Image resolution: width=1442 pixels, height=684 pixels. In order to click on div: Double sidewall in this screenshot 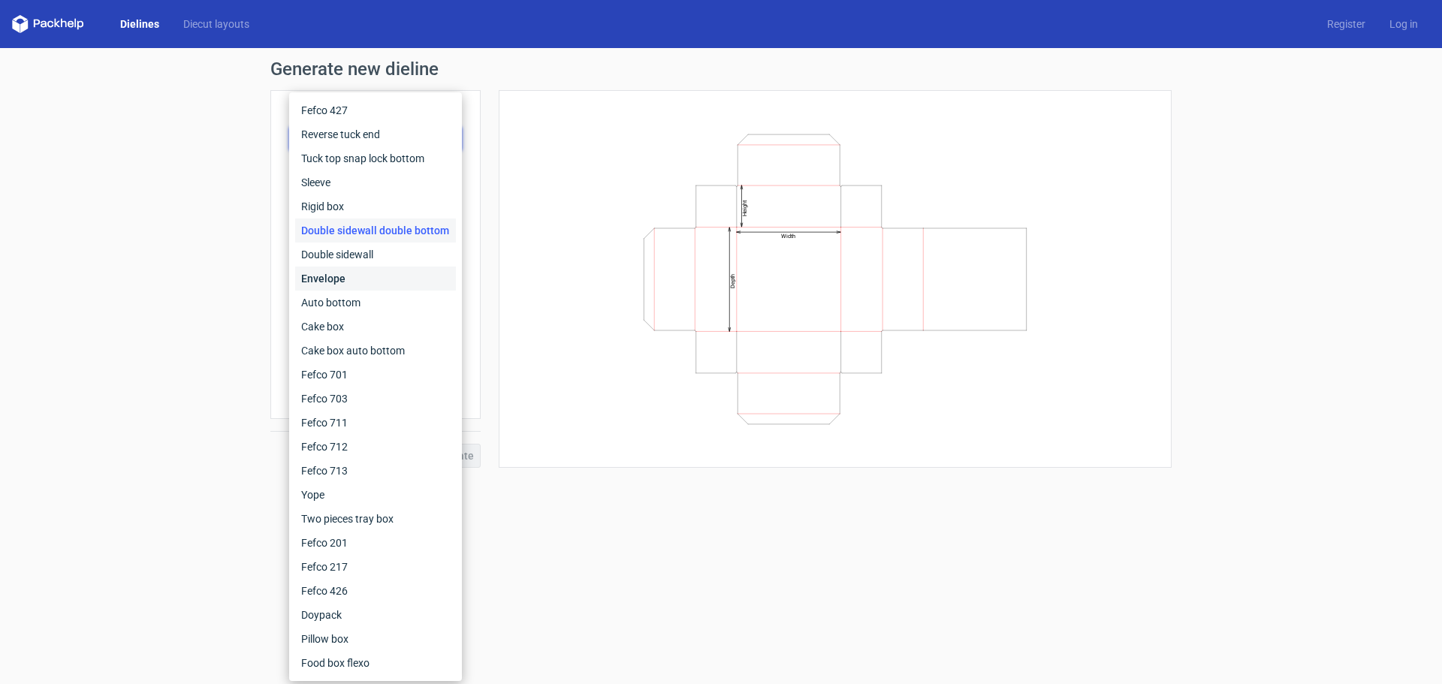, I will do `click(376, 255)`.